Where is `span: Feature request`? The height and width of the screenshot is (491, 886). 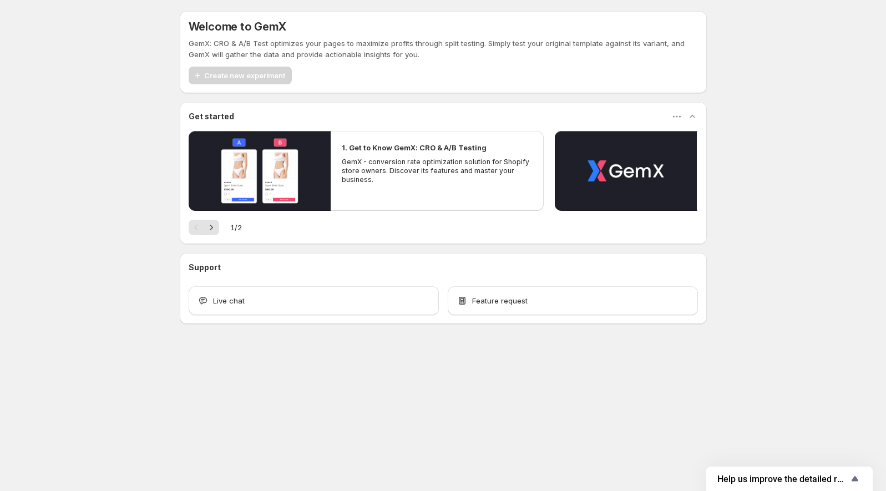
span: Feature request is located at coordinates (500, 301).